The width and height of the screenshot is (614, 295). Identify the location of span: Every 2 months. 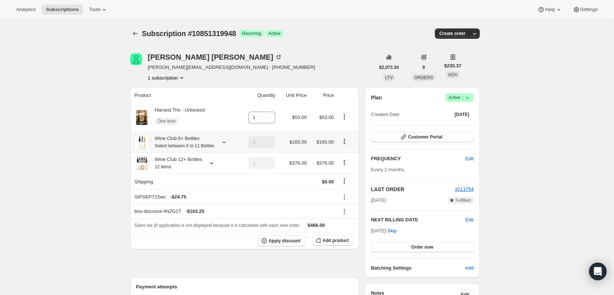
(387, 169).